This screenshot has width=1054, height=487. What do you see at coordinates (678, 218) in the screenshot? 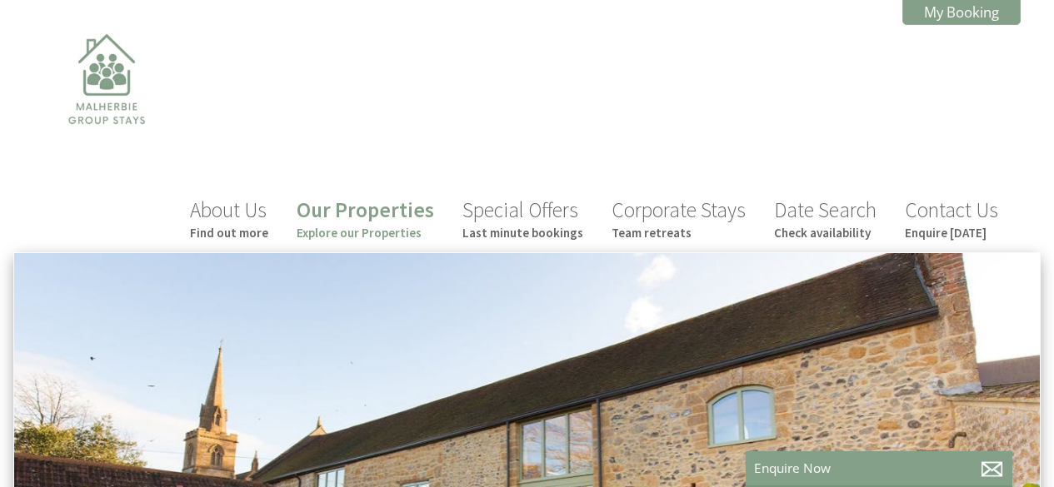
I see `a: Corporate StaysTeam retreats` at bounding box center [678, 218].